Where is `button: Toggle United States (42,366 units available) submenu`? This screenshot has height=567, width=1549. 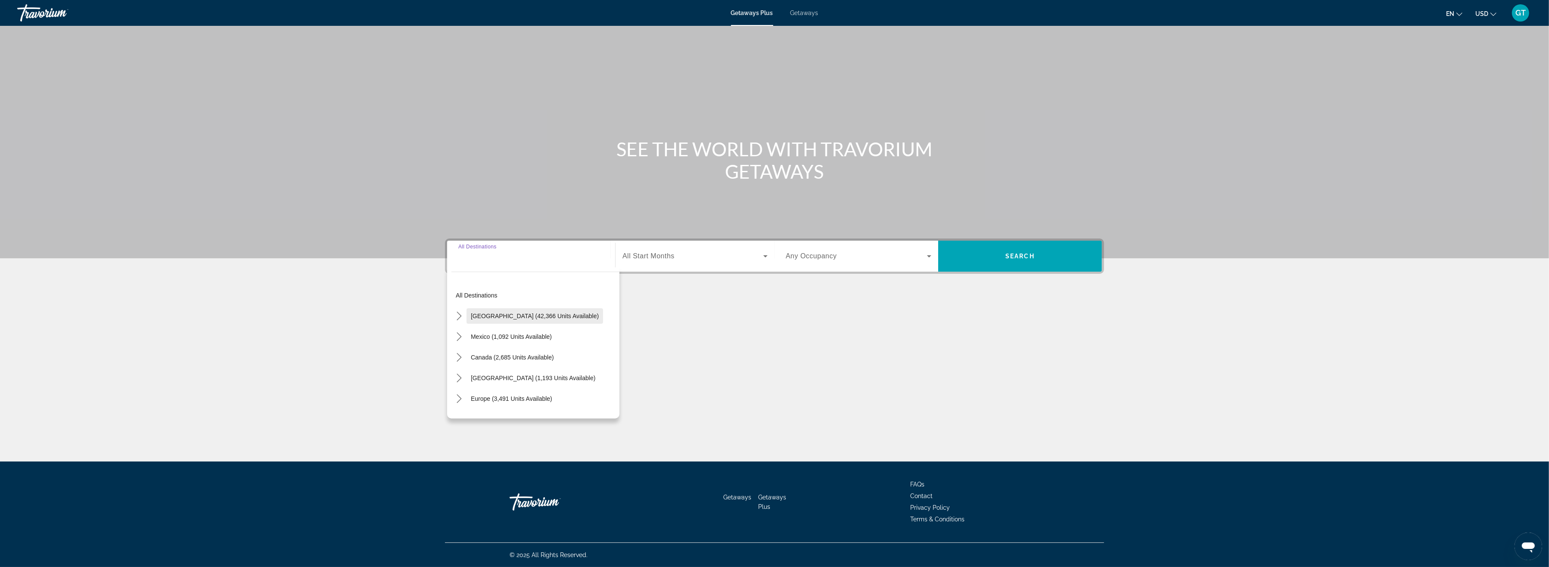 button: Toggle United States (42,366 units available) submenu is located at coordinates (459, 316).